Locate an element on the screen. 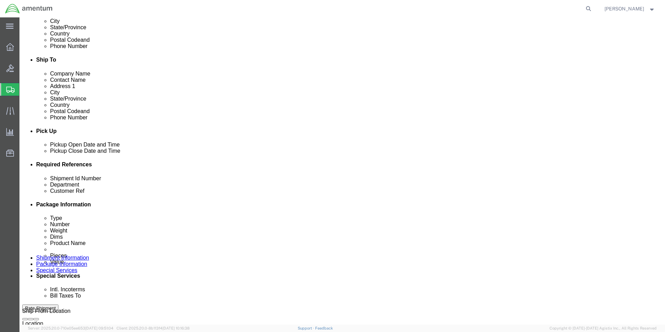 The width and height of the screenshot is (665, 332). span: Juan Trevino is located at coordinates (624, 9).